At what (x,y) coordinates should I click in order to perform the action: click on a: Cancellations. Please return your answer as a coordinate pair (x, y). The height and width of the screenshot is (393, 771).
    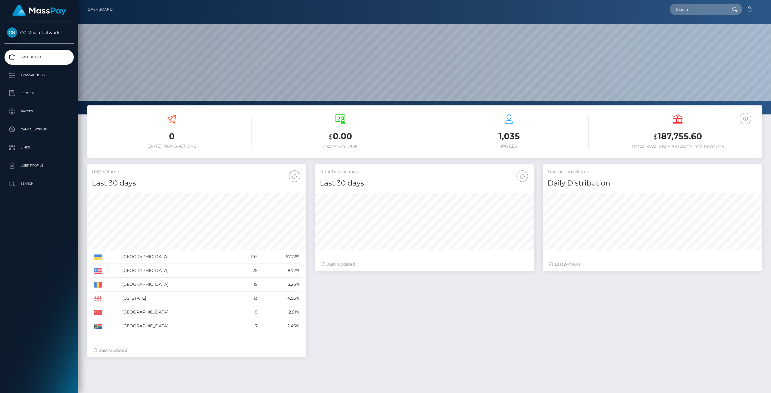
    Looking at the image, I should click on (39, 130).